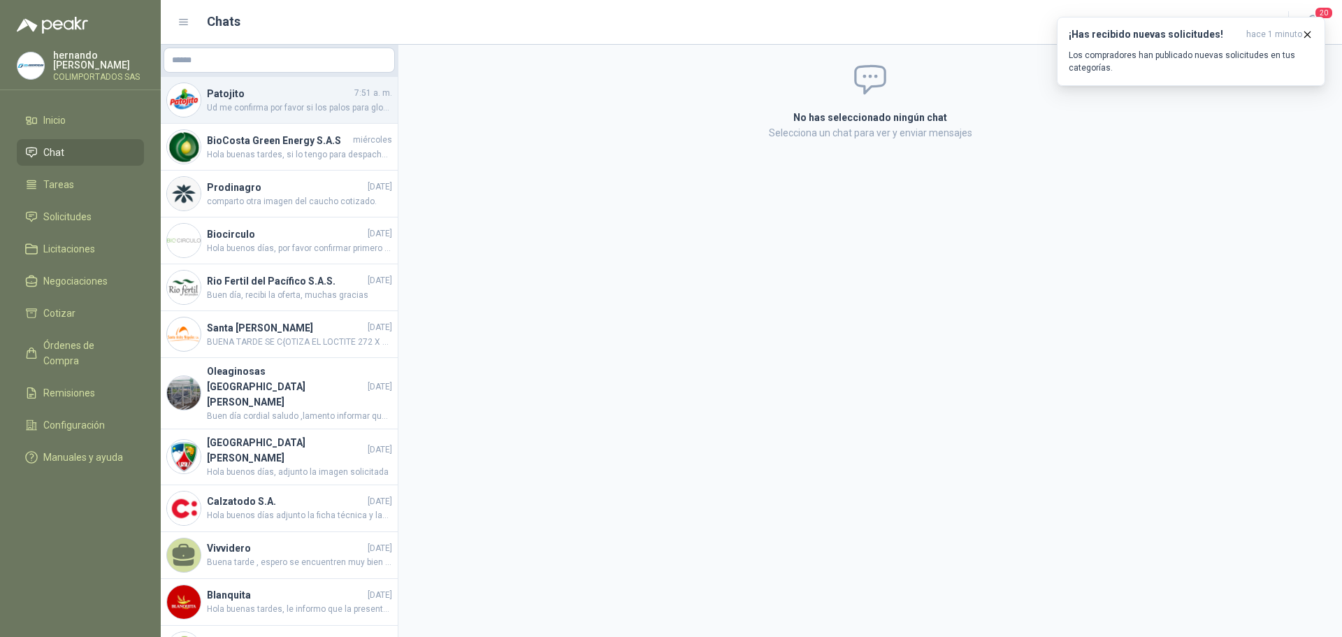 The image size is (1342, 637). Describe the element at coordinates (299, 609) in the screenshot. I see `span: Hola buenas tardes, le informo que la presentación de de la lámina es de 125 cm x 245 cm transpar...` at that location.